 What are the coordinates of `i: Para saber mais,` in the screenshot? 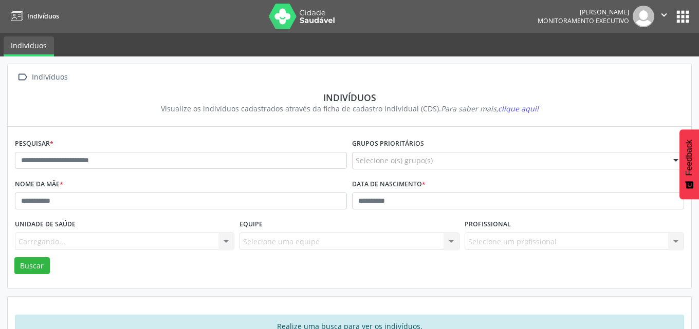 It's located at (490, 108).